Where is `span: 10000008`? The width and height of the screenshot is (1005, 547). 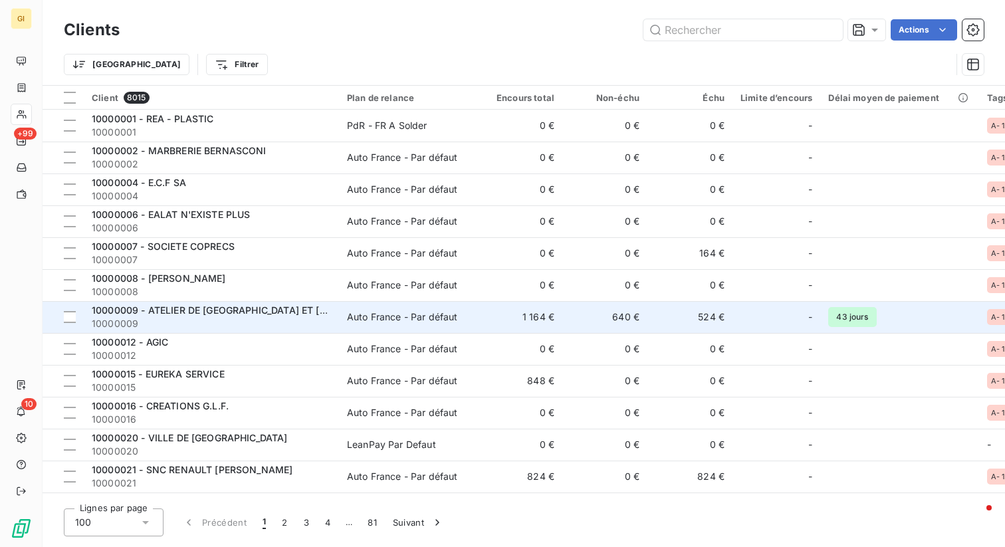
span: 10000008 is located at coordinates (211, 292).